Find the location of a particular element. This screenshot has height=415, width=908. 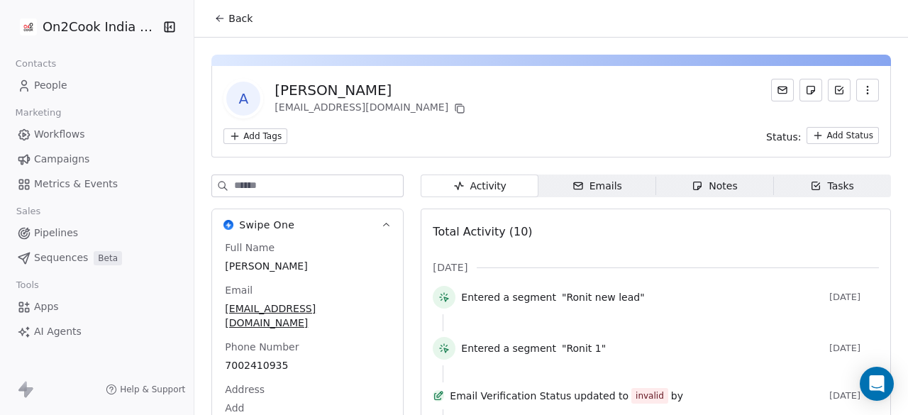

a: Pipelines is located at coordinates (96, 233).